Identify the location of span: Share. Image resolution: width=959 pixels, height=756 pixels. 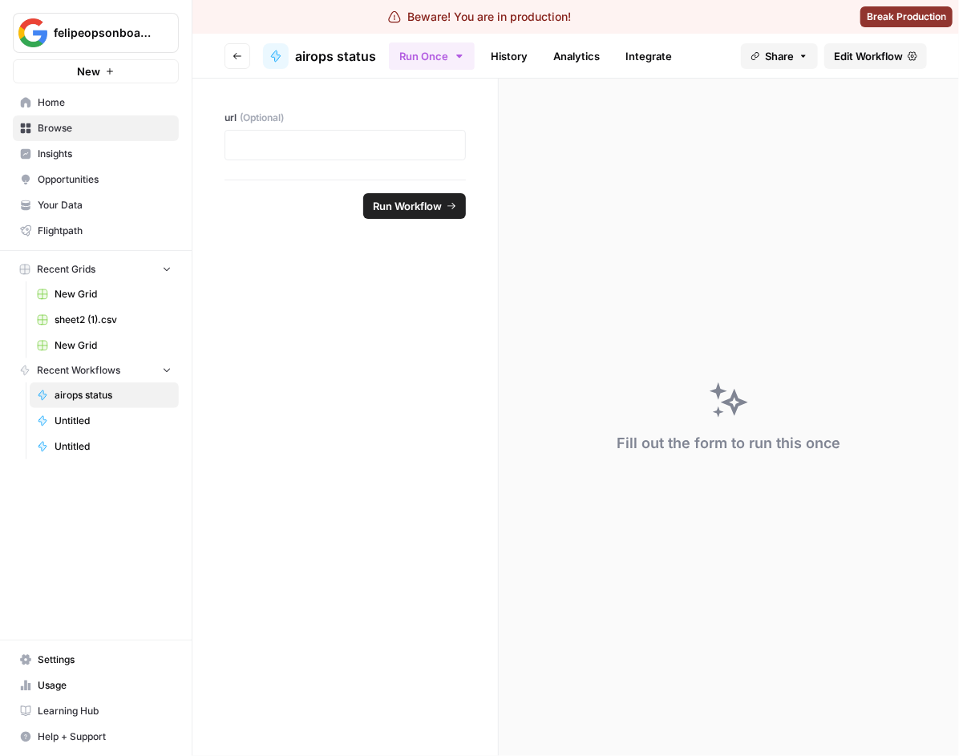
(779, 56).